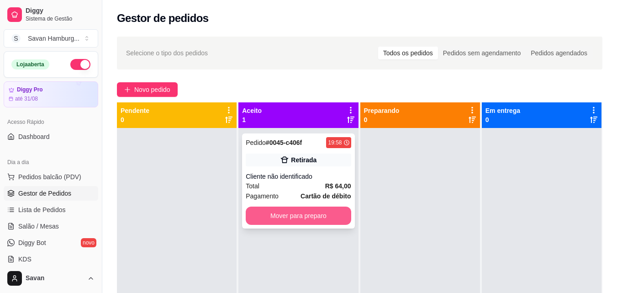 Image resolution: width=617 pixels, height=293 pixels. What do you see at coordinates (51, 177) in the screenshot?
I see `button: Pedidos balcão (PDV)` at bounding box center [51, 177].